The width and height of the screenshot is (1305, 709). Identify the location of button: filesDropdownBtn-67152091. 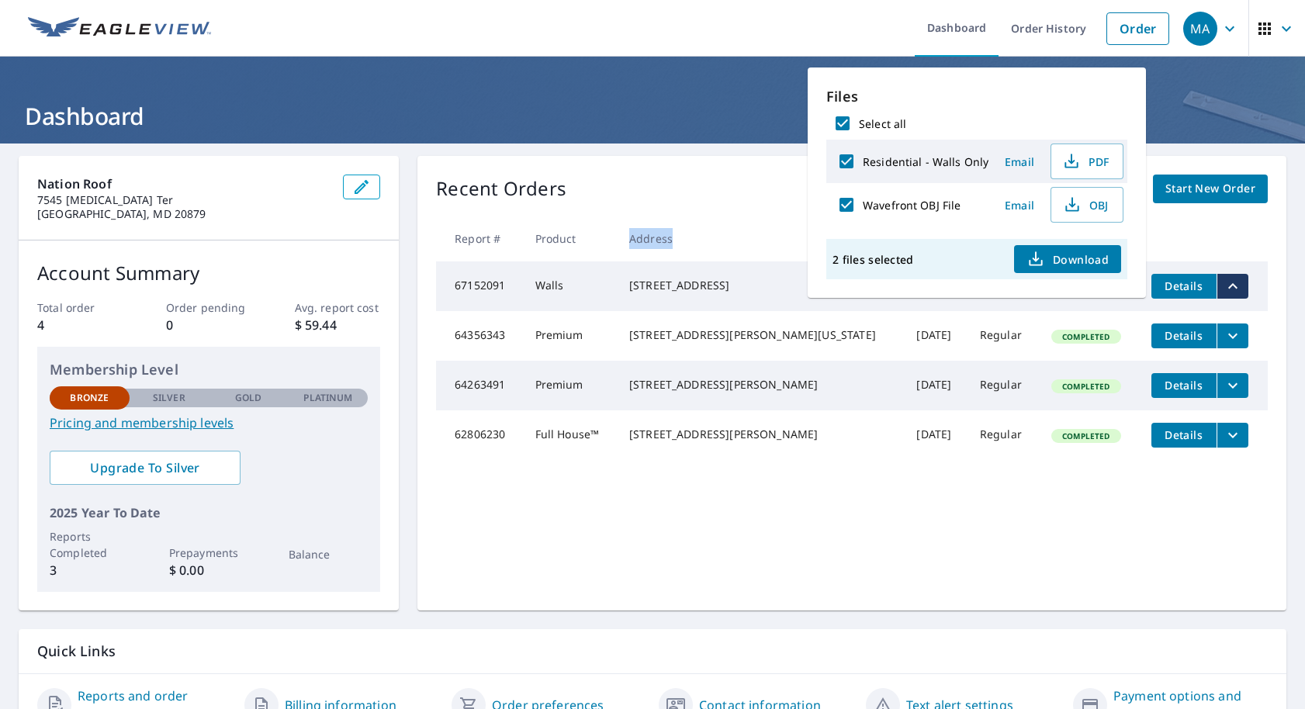
(1232, 286).